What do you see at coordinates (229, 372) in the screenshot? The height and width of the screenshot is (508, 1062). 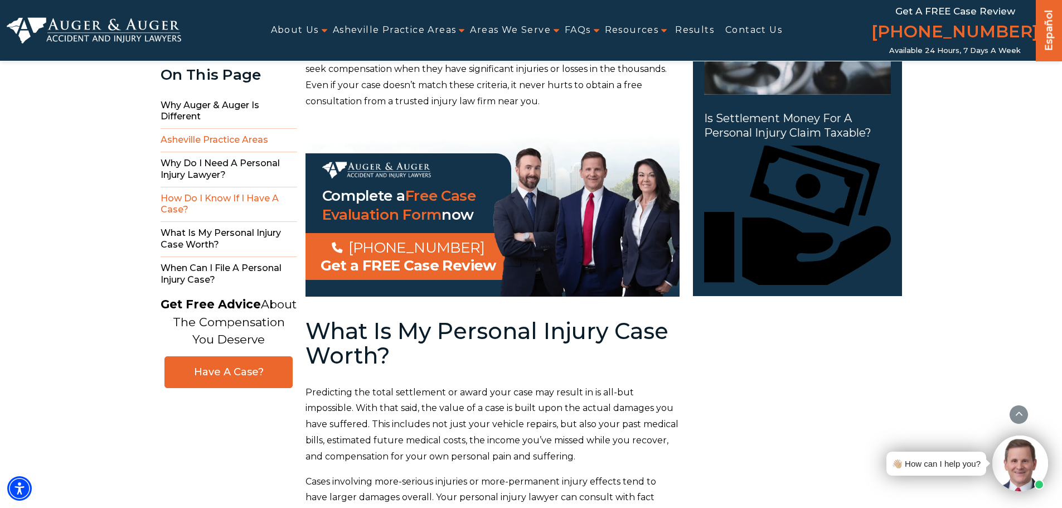 I see `span: Have A Case?` at bounding box center [229, 372].